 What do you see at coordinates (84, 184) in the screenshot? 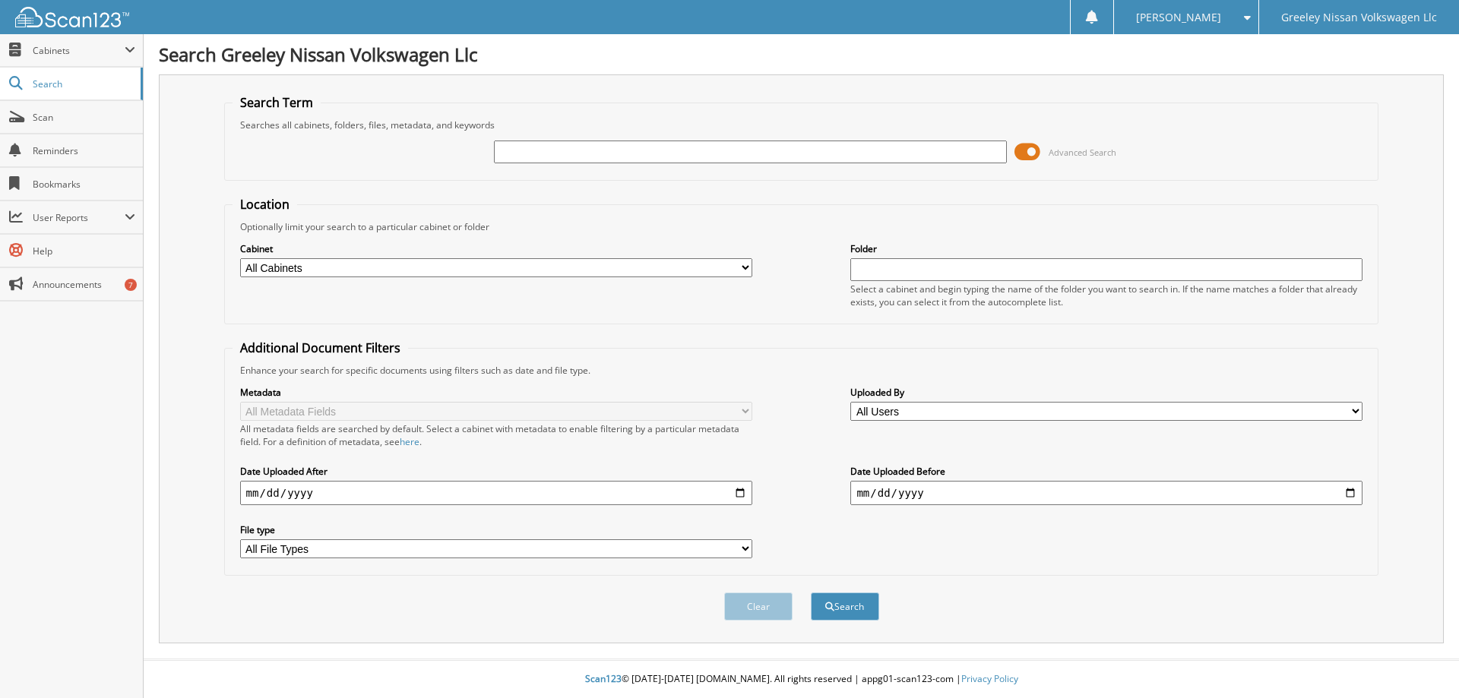
I see `span: Bookmarks` at bounding box center [84, 184].